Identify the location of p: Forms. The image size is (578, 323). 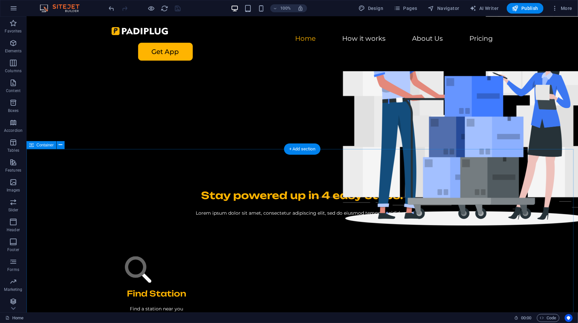
(13, 270).